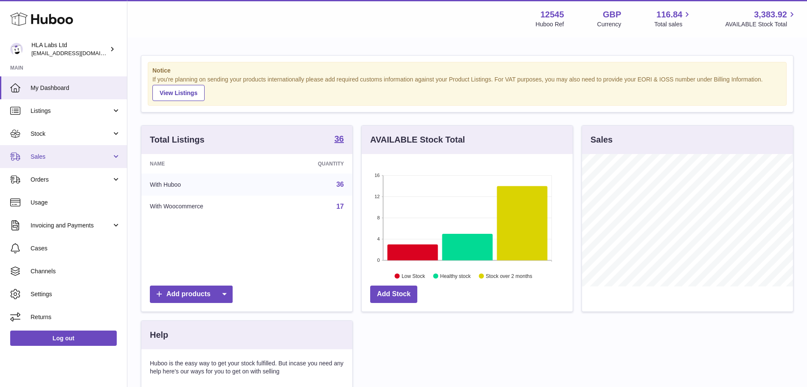 The width and height of the screenshot is (807, 387). Describe the element at coordinates (770, 14) in the screenshot. I see `span: 3,383.92` at that location.